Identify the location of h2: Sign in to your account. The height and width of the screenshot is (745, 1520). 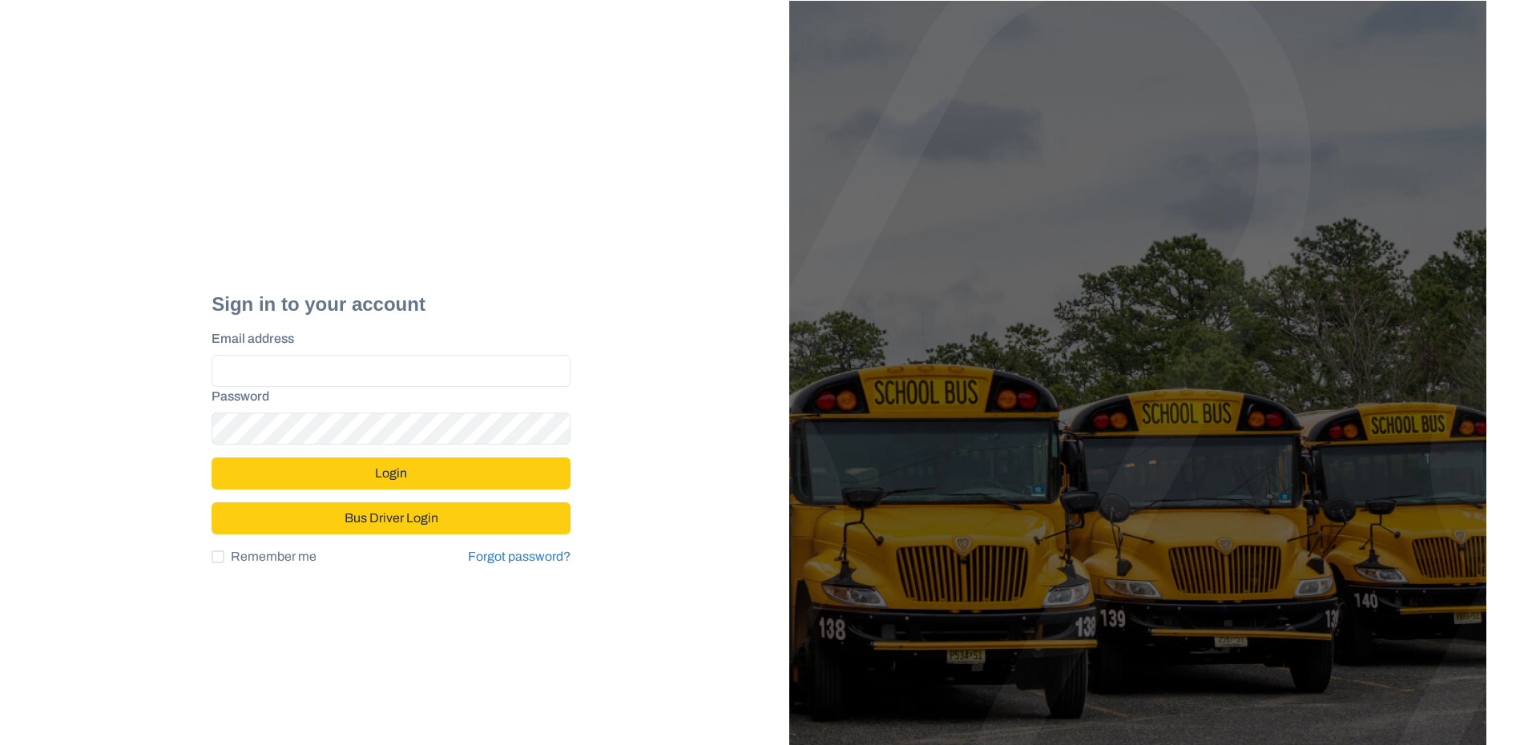
(391, 305).